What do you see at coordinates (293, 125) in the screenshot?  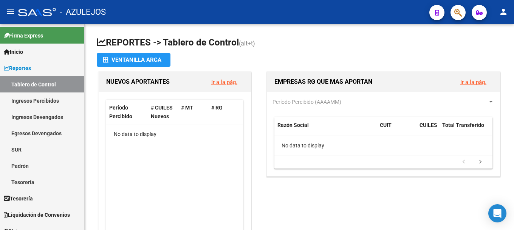 I see `span: Razón Social` at bounding box center [293, 125].